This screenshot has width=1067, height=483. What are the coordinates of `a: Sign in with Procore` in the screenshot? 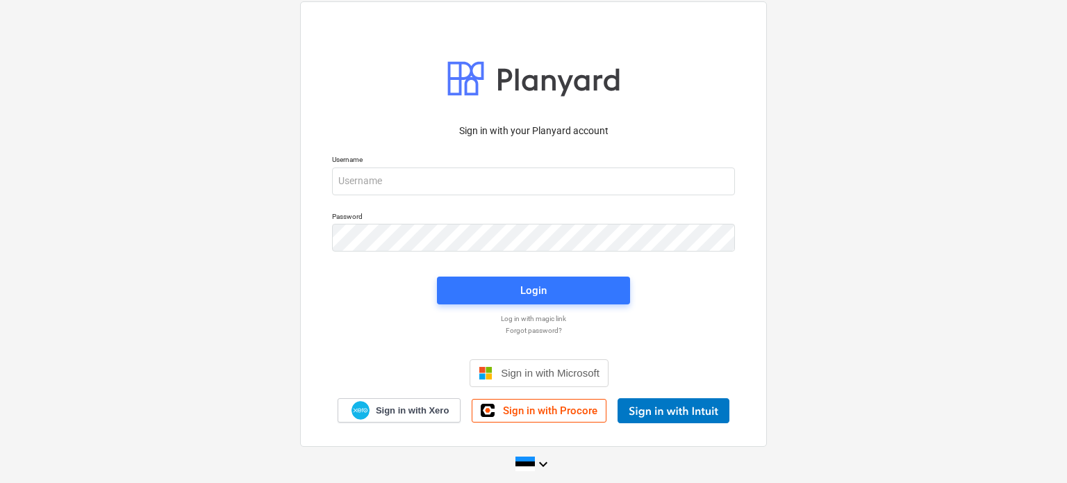 It's located at (539, 411).